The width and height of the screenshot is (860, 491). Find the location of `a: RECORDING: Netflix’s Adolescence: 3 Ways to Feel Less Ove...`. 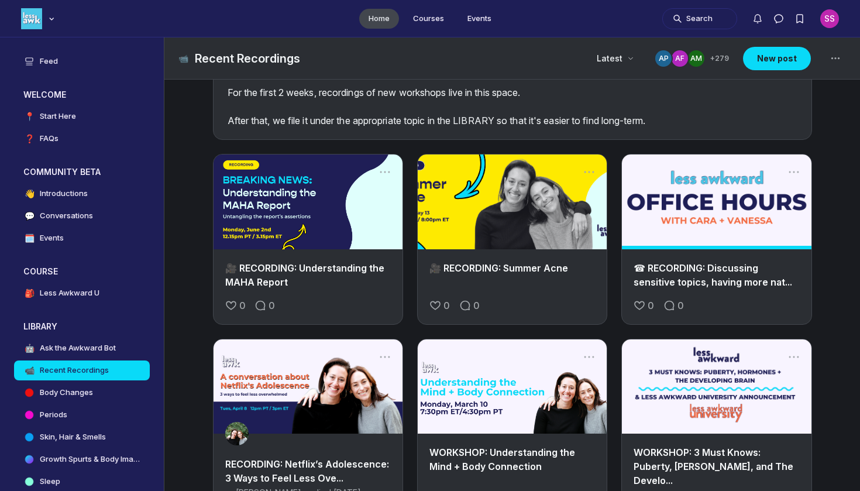

a: RECORDING: Netflix’s Adolescence: 3 Ways to Feel Less Ove... is located at coordinates (307, 471).